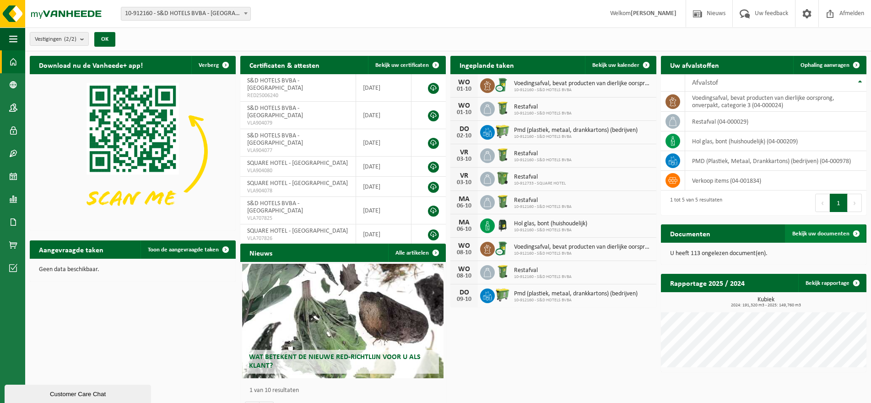  Describe the element at coordinates (298, 218) in the screenshot. I see `span: VLA707825` at that location.